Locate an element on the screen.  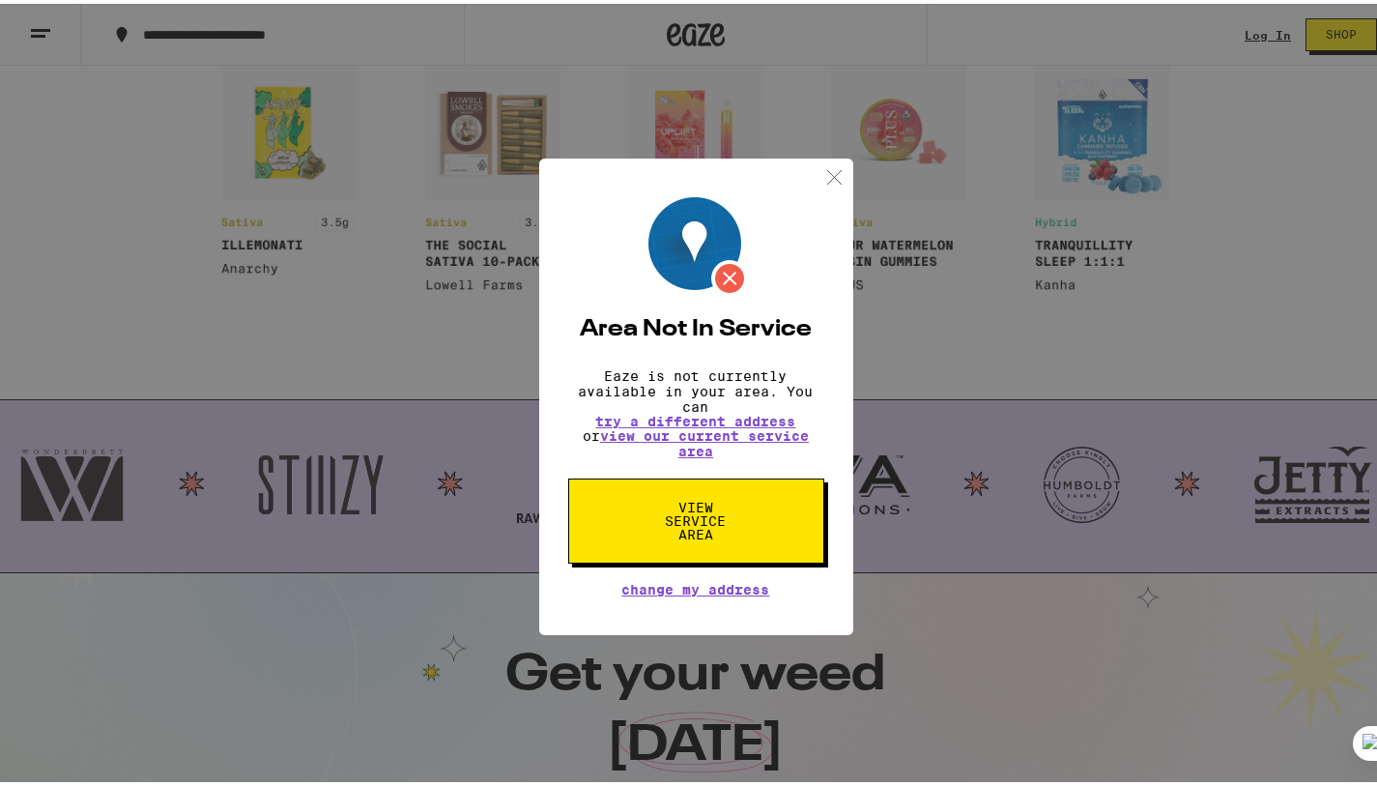
p: Eaze is not currently available in your area. You can or is located at coordinates (696, 410).